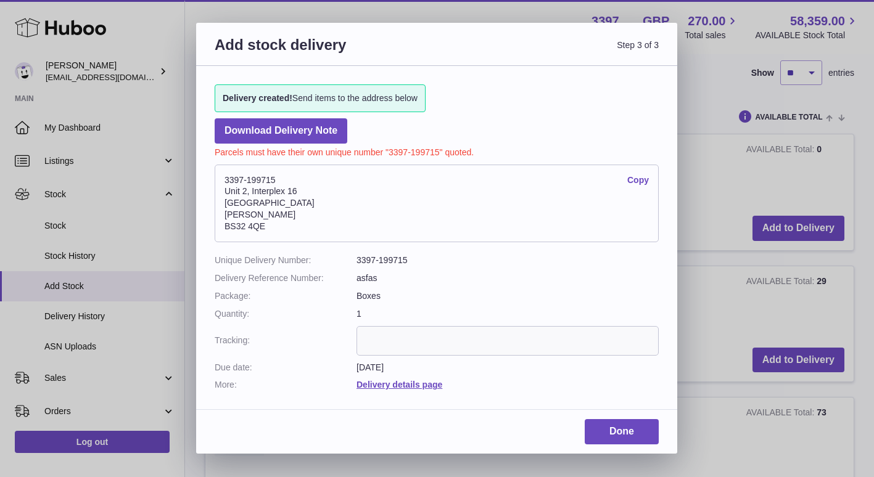  Describe the element at coordinates (281, 131) in the screenshot. I see `a: Download Delivery Note` at that location.